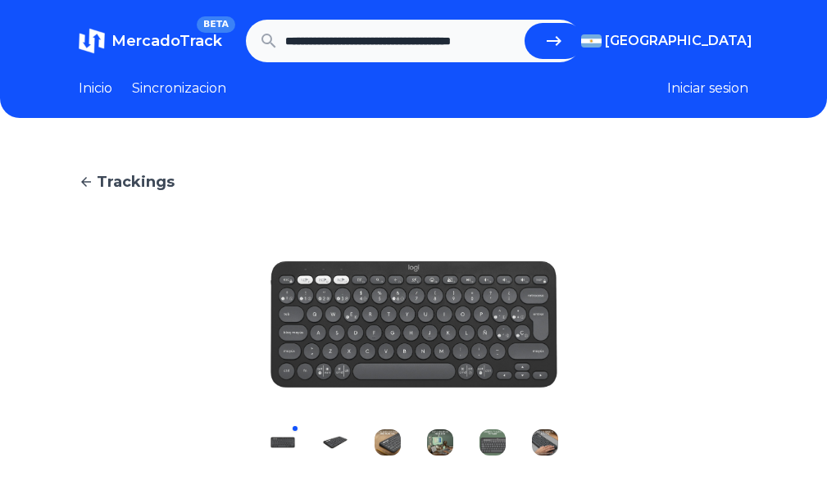  What do you see at coordinates (179, 88) in the screenshot?
I see `a: Sincronizacion` at bounding box center [179, 88].